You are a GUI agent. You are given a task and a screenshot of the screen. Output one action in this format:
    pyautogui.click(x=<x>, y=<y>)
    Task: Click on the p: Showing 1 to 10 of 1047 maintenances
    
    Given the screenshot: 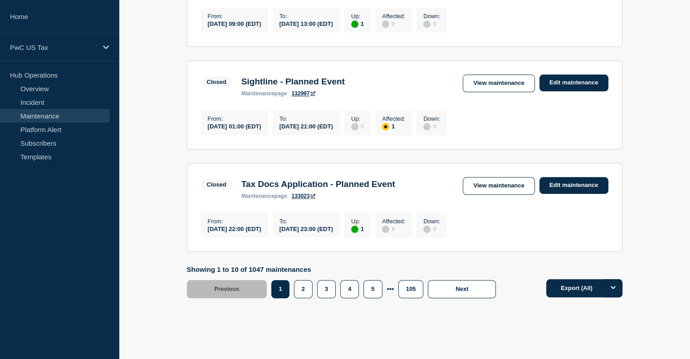 What is the action you would take?
    pyautogui.click(x=344, y=269)
    